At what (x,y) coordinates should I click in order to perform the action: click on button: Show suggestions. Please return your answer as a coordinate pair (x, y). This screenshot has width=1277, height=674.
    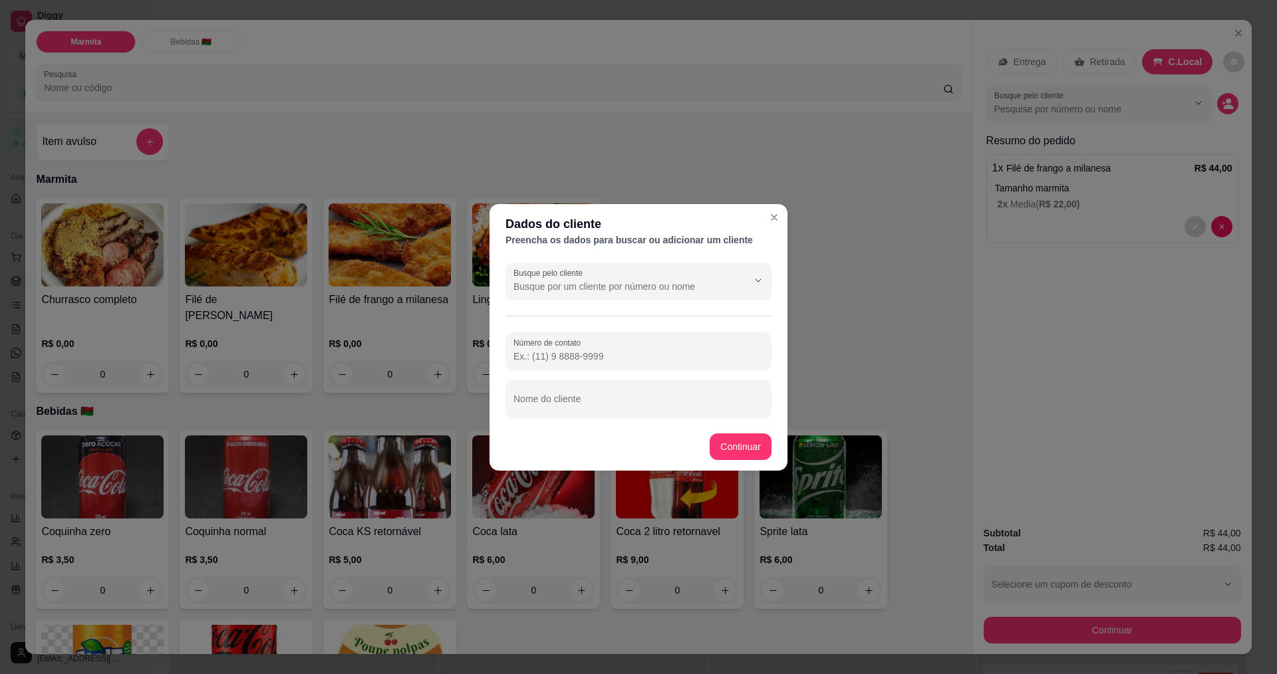
    Looking at the image, I should click on (758, 281).